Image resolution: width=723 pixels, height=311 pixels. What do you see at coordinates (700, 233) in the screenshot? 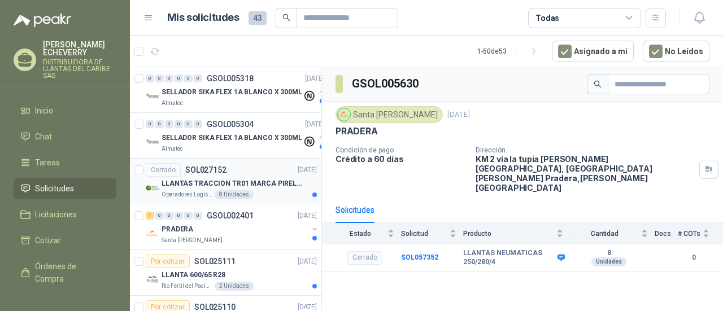
I see `th: # COTs` at bounding box center [700, 233].